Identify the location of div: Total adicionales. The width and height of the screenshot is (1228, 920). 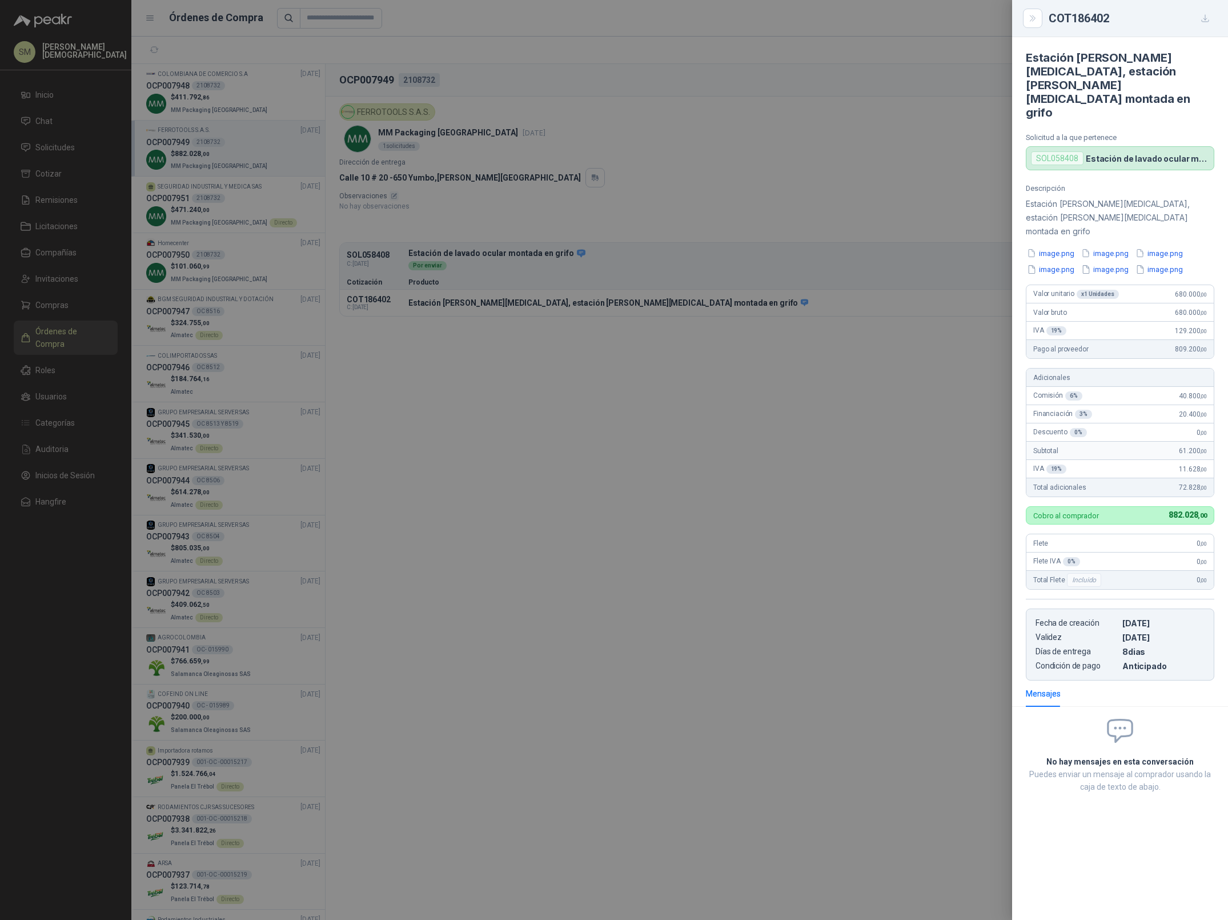
(1120, 487).